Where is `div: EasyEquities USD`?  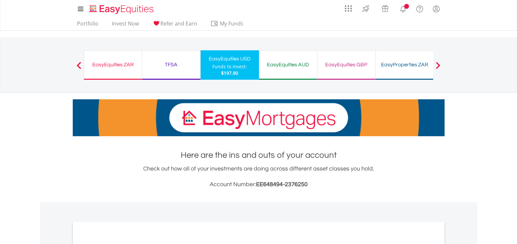
div: EasyEquities USD is located at coordinates (230, 59).